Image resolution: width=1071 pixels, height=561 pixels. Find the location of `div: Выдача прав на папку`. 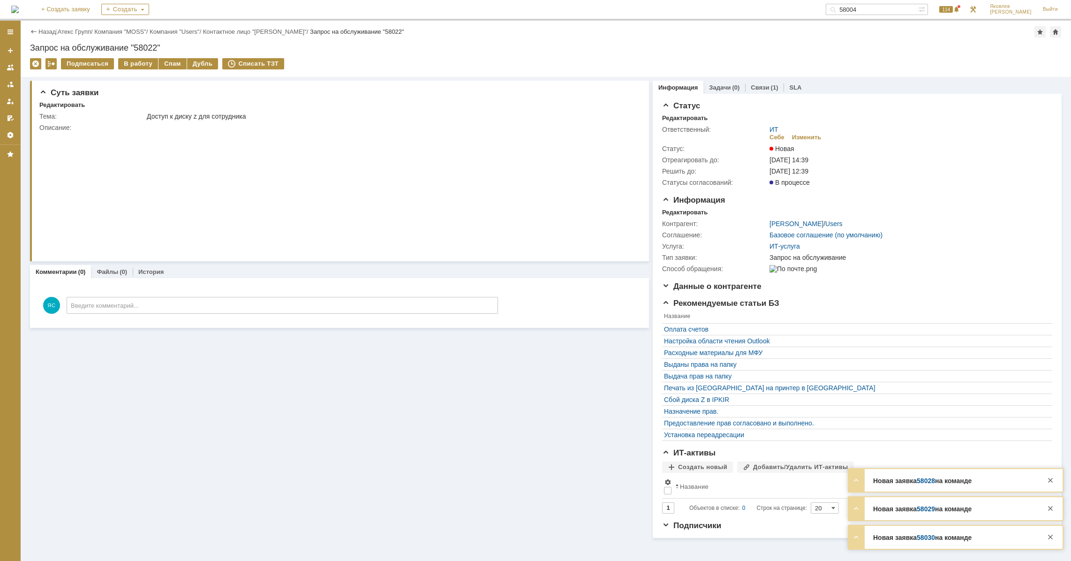

div: Выдача прав на папку is located at coordinates (855, 376).